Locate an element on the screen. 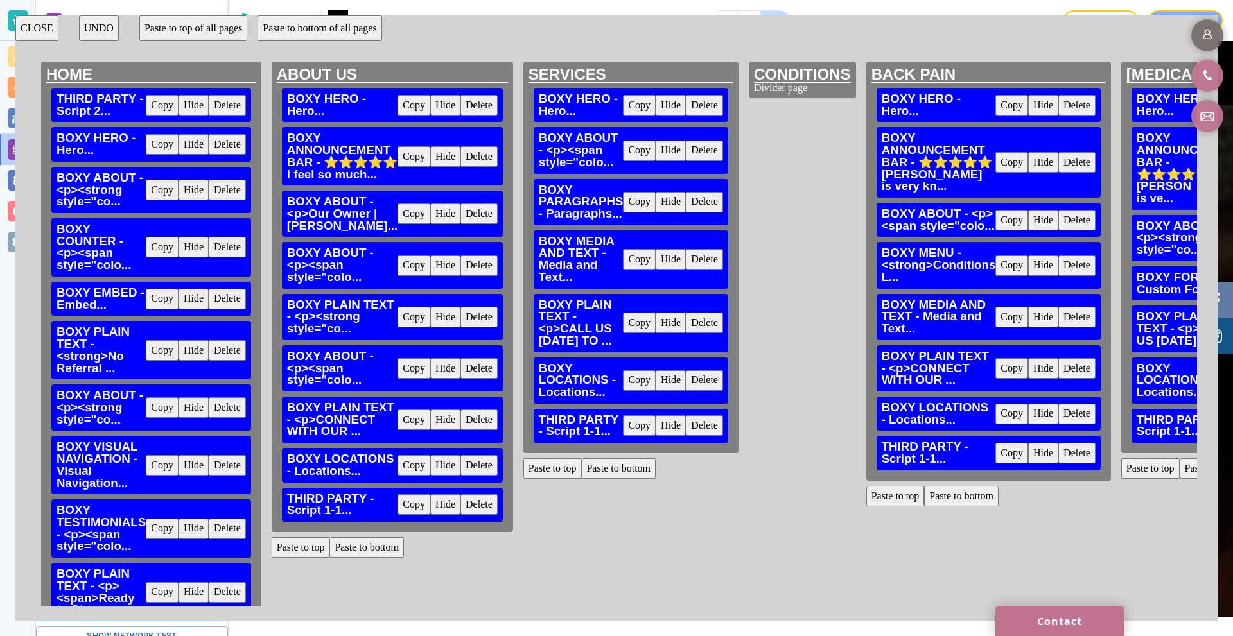  a: Contact is located at coordinates (1059, 621).